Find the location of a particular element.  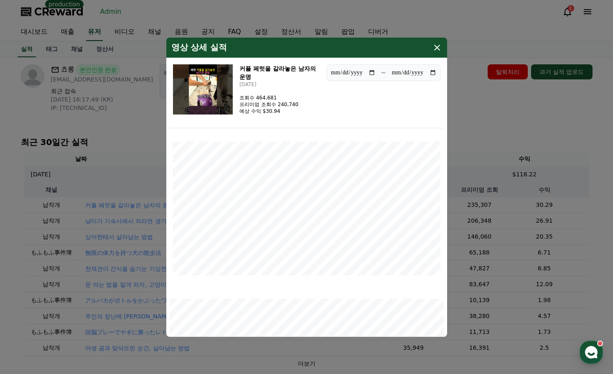

p: 예상 수익 $30.94 is located at coordinates (269, 111).